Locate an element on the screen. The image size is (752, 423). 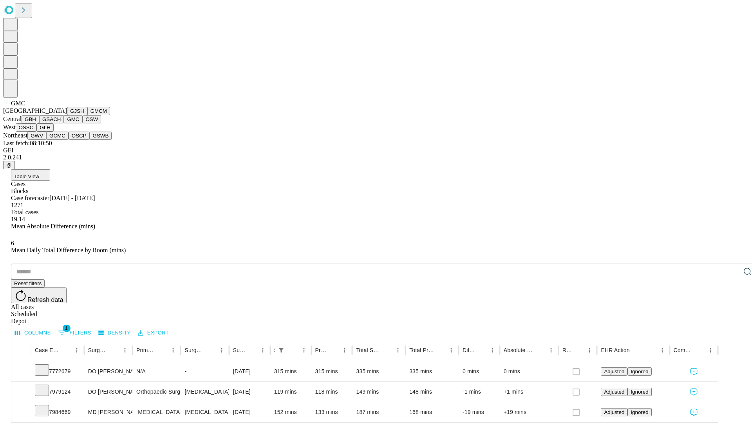
div: +19 mins is located at coordinates (529, 412).